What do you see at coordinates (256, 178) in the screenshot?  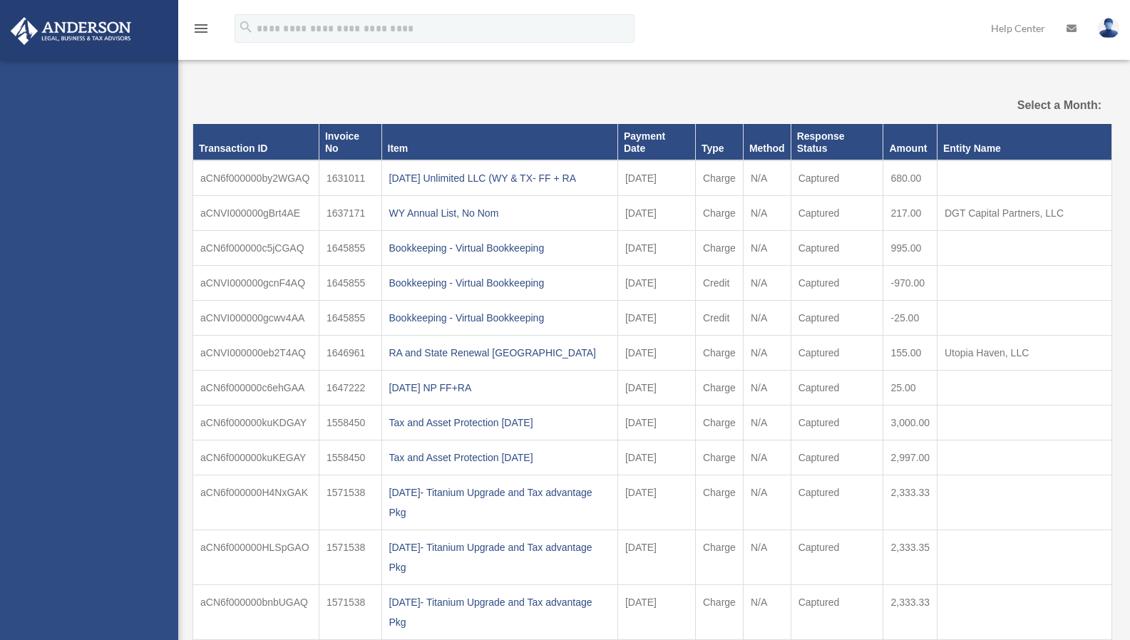 I see `td: aCN6f000000by2WGAQ` at bounding box center [256, 178].